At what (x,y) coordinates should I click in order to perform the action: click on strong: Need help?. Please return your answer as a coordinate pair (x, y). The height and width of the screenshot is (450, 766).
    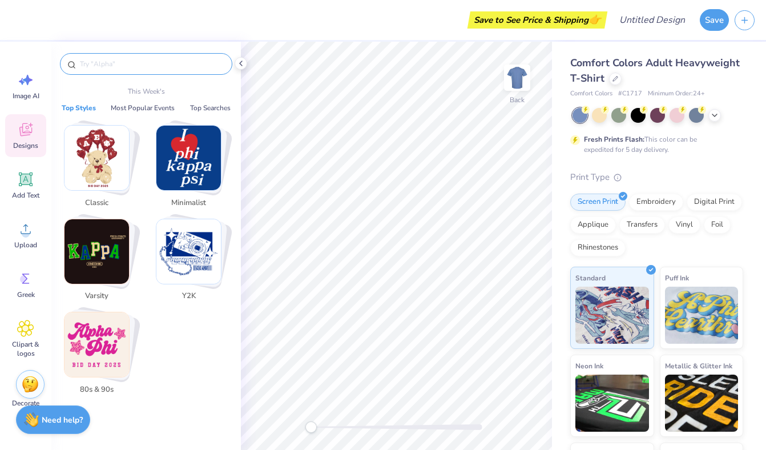
    Looking at the image, I should click on (62, 420).